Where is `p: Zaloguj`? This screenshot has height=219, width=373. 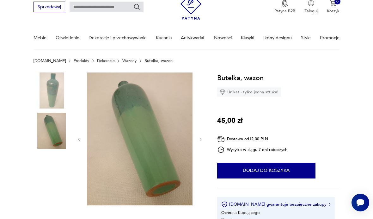
p: Zaloguj is located at coordinates (311, 11).